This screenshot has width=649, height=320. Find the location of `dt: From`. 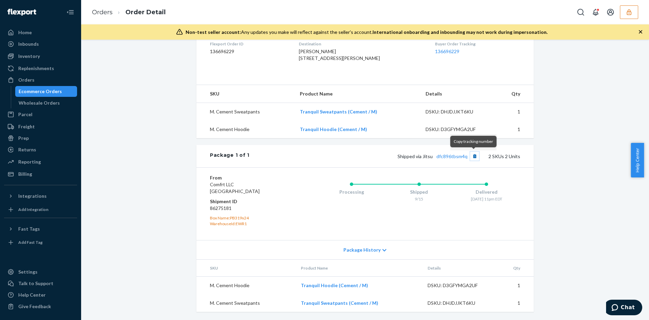

dt: From is located at coordinates (250, 178).